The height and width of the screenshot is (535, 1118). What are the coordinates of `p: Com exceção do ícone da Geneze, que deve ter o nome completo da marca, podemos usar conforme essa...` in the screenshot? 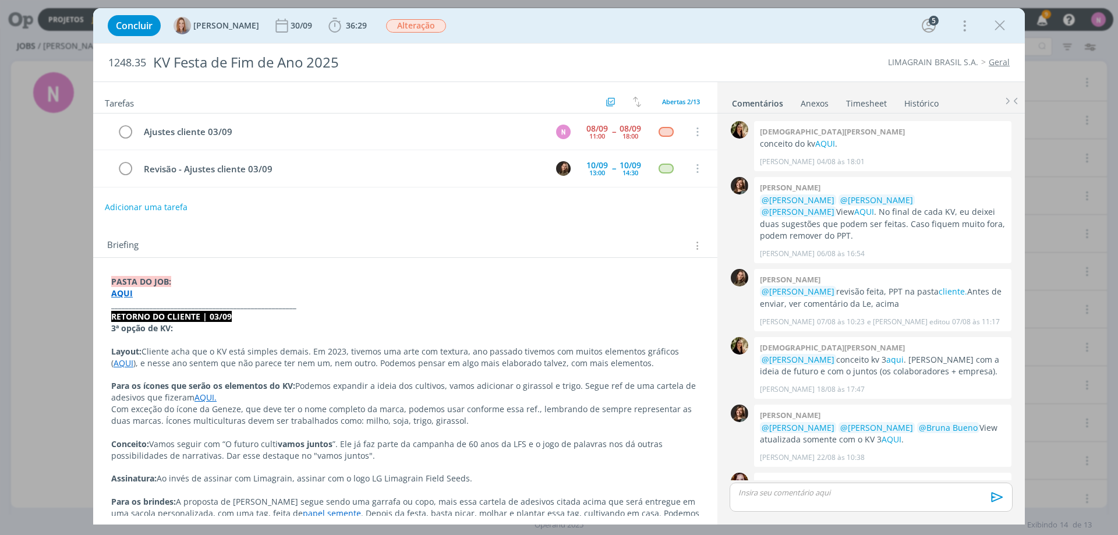 It's located at (405, 415).